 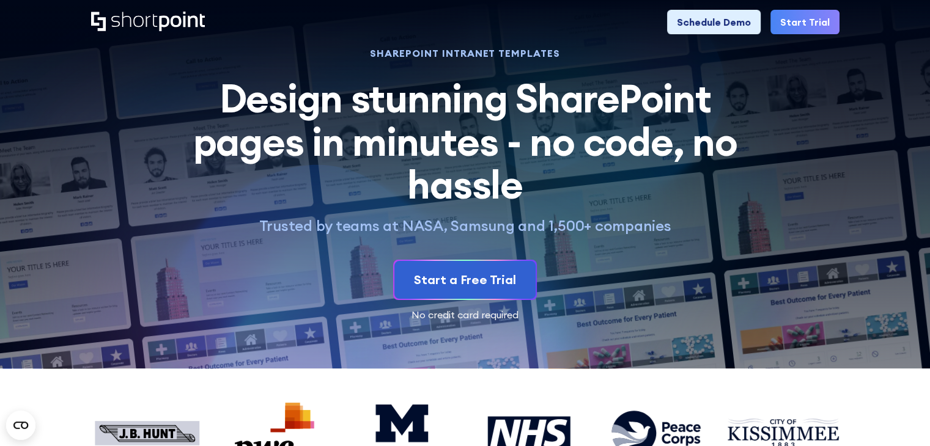 What do you see at coordinates (714, 22) in the screenshot?
I see `a: Schedule Demo` at bounding box center [714, 22].